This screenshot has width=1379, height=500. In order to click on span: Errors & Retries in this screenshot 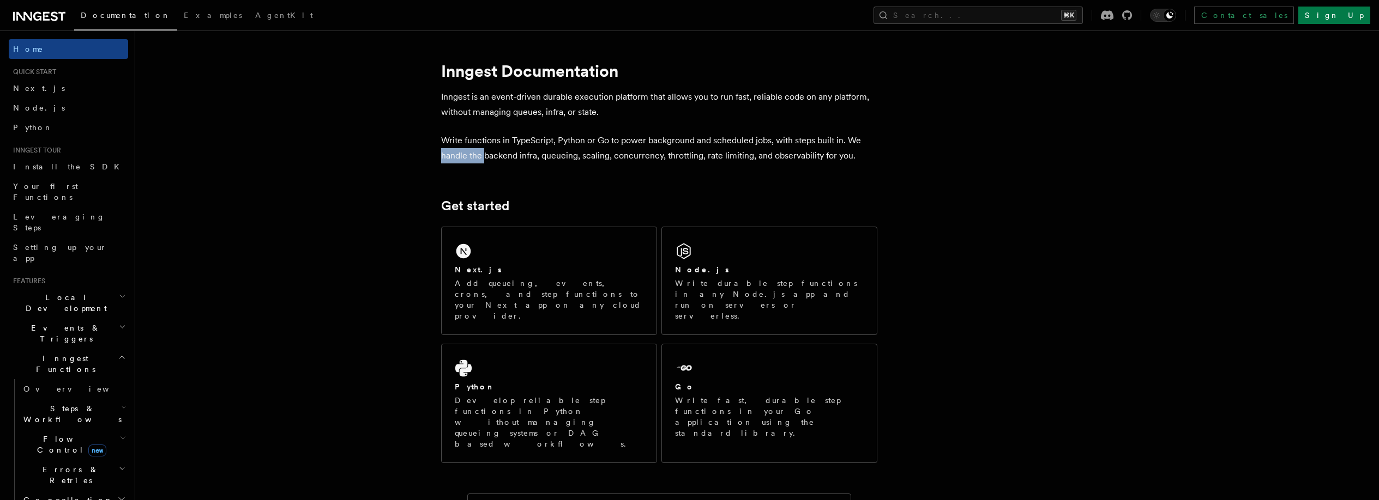, I will do `click(69, 475)`.